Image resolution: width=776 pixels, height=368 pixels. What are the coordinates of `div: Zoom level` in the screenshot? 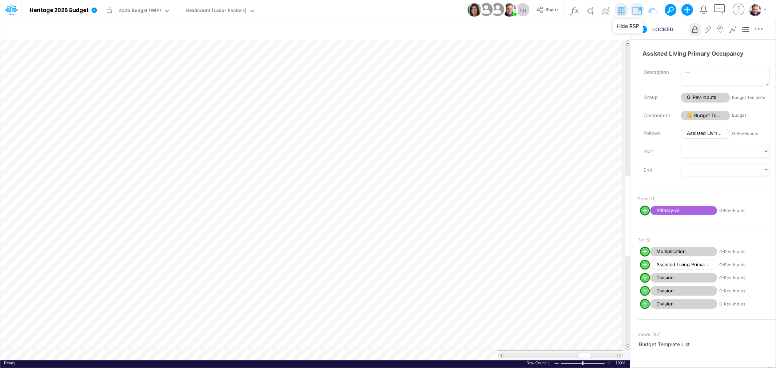 It's located at (621, 363).